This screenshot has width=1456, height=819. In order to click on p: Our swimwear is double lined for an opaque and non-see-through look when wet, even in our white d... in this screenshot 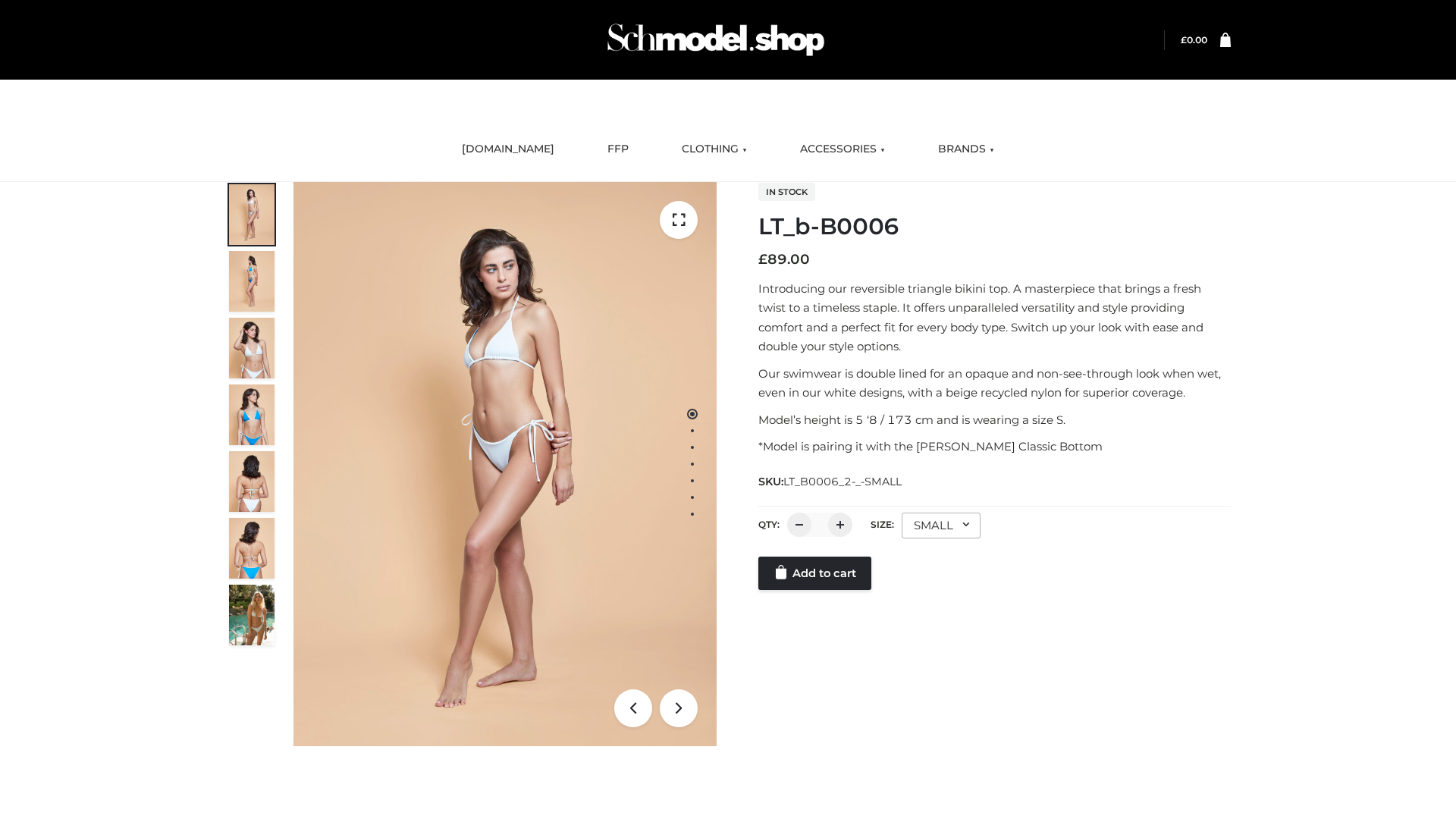, I will do `click(994, 383)`.